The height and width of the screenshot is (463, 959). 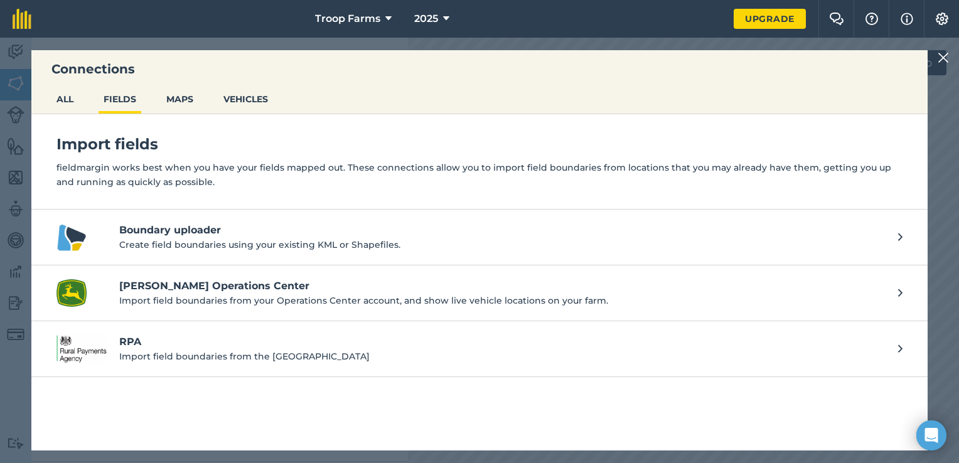 I want to click on h3: Connections, so click(x=480, y=69).